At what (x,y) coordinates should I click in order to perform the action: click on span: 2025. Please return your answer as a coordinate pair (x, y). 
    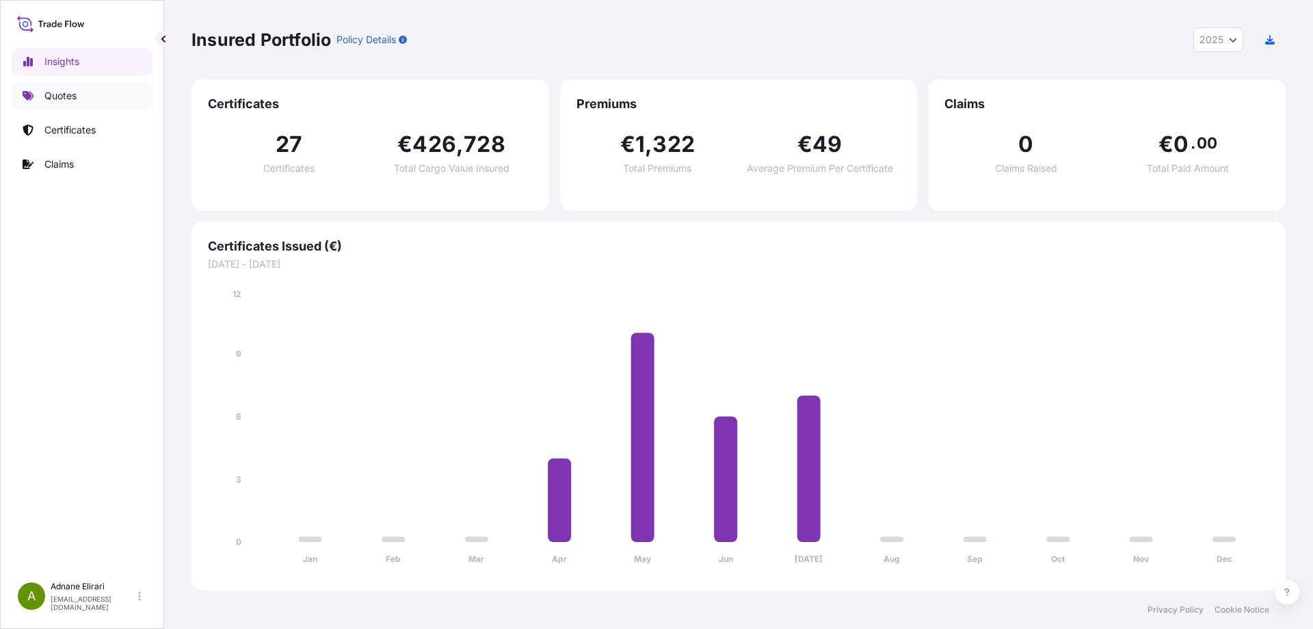
    Looking at the image, I should click on (1211, 40).